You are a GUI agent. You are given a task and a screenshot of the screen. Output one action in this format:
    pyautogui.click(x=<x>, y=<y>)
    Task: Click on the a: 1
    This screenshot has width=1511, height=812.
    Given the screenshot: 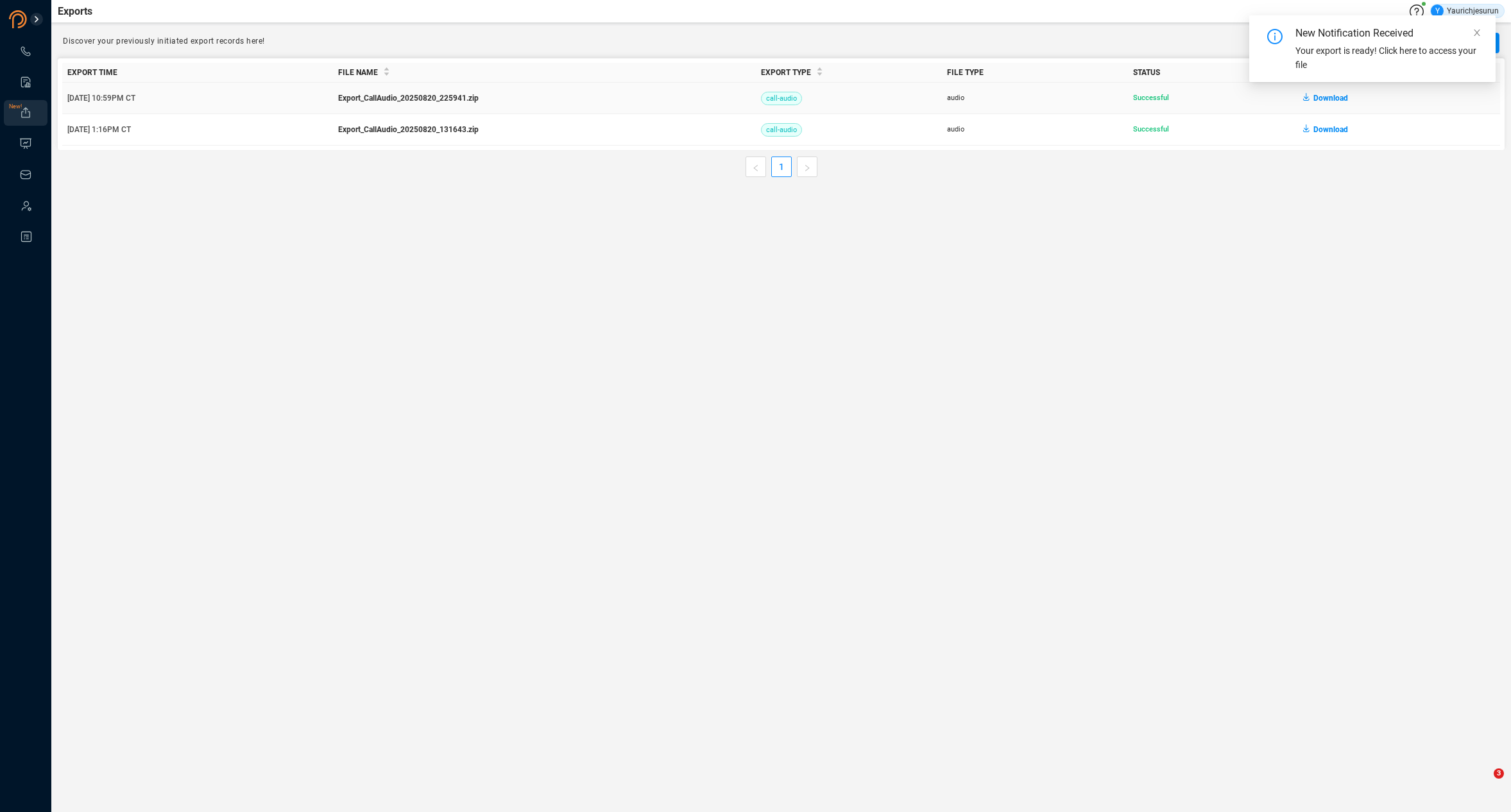 What is the action you would take?
    pyautogui.click(x=781, y=167)
    